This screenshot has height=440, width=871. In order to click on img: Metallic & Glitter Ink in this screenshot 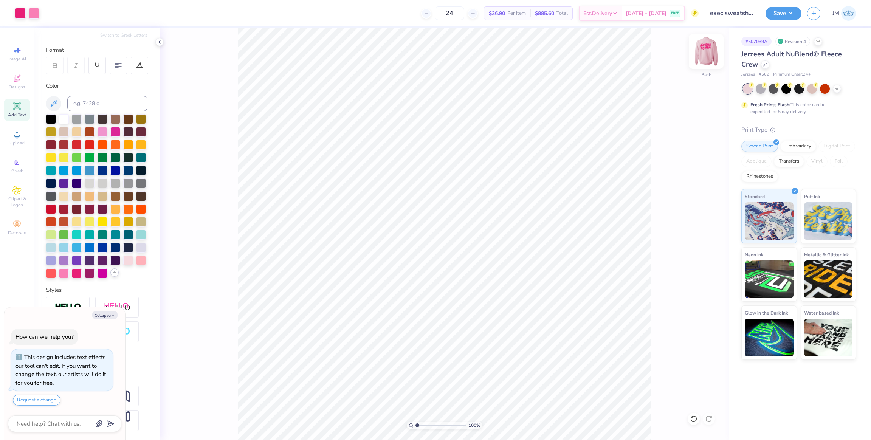, I will do `click(828, 279)`.